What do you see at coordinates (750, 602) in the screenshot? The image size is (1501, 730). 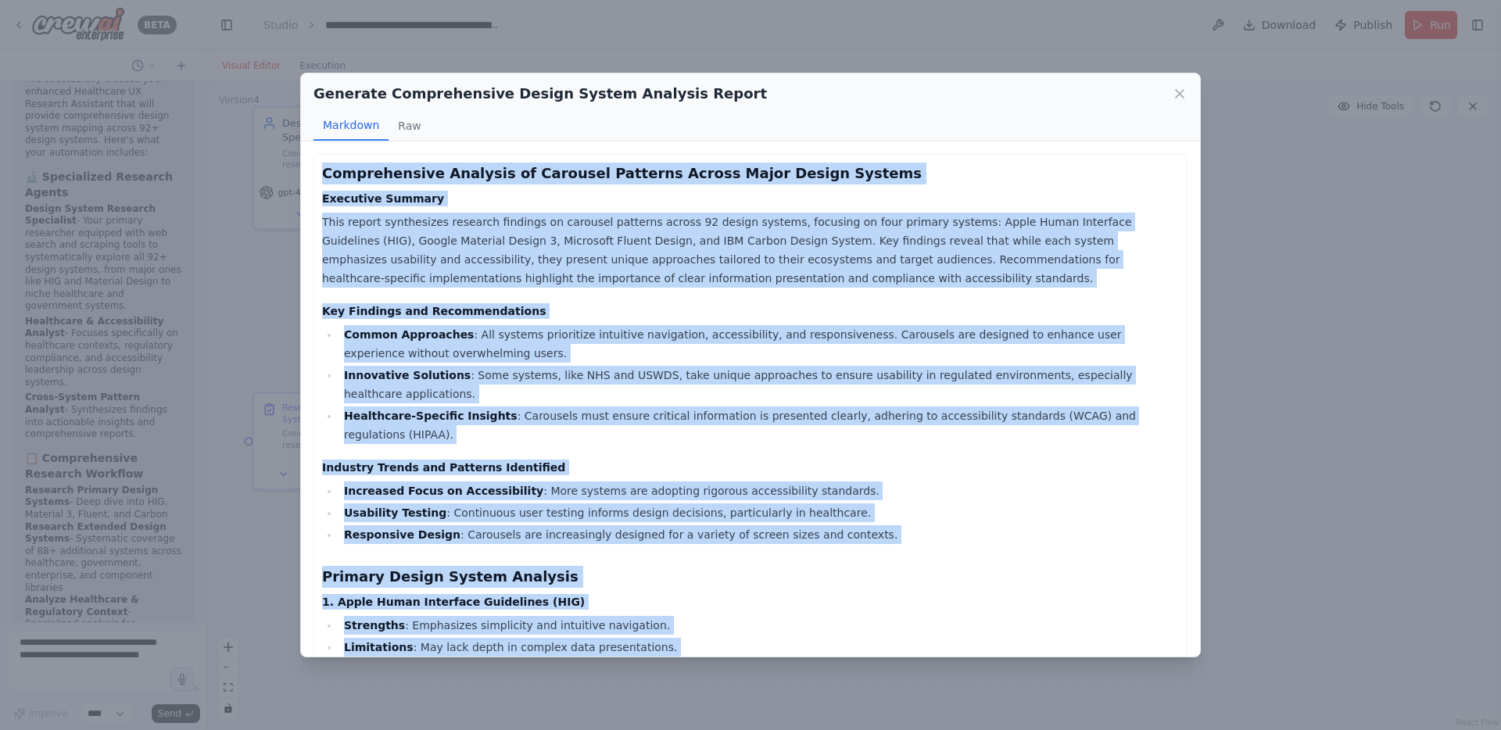 I see `h4: 1. Apple Human Interface Guidelines (HIG)` at bounding box center [750, 602].